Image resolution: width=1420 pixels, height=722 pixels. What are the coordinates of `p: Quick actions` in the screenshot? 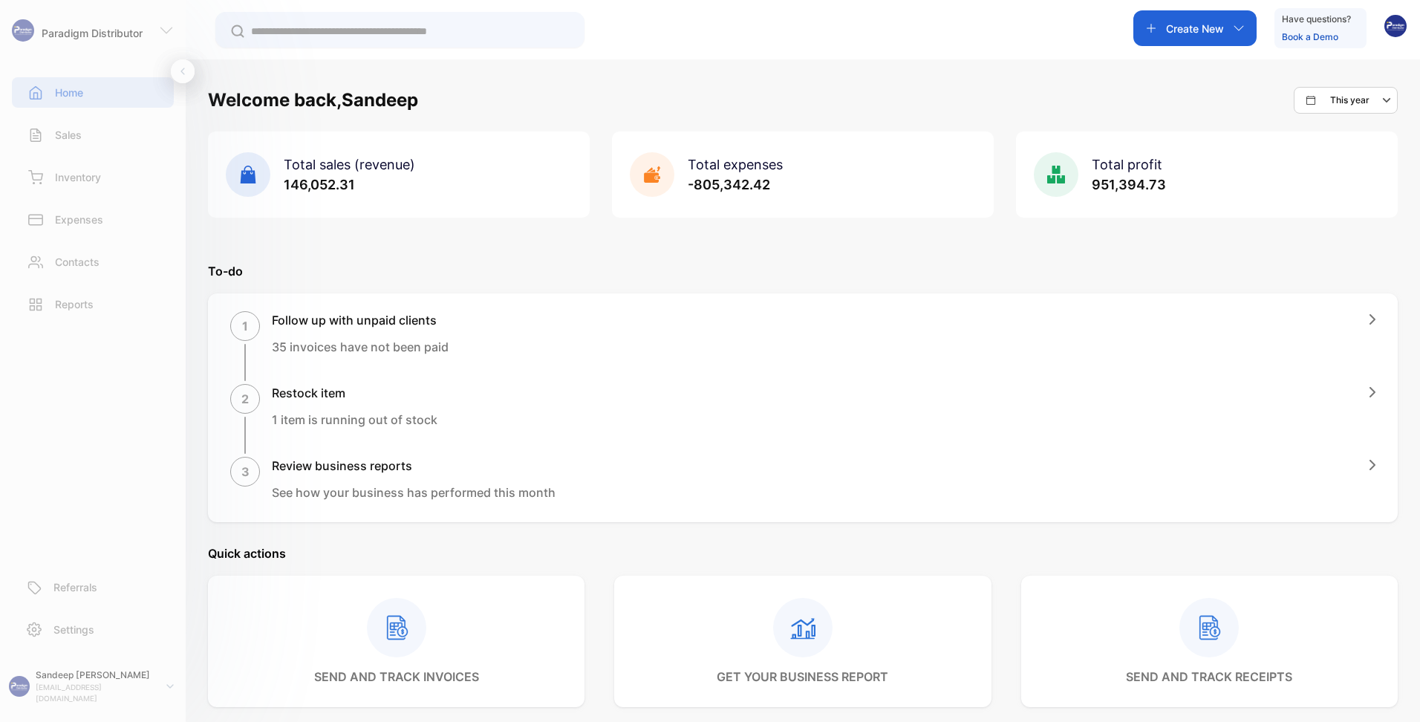 It's located at (803, 553).